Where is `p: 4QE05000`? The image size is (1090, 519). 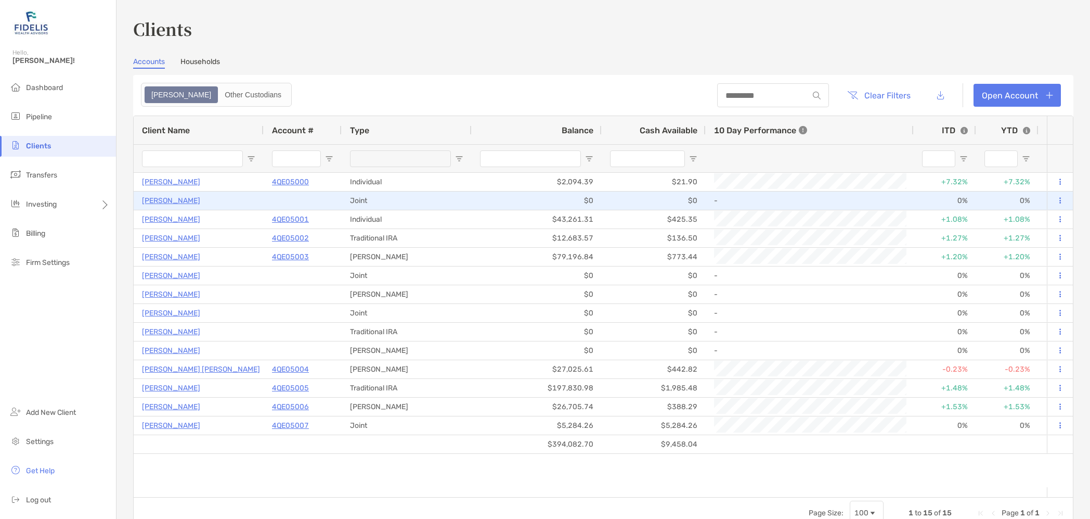 p: 4QE05000 is located at coordinates (290, 182).